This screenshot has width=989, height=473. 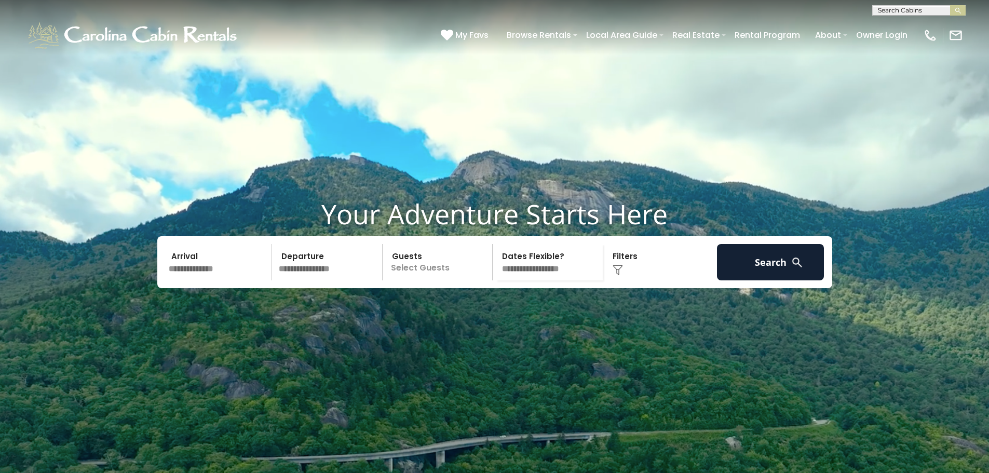 What do you see at coordinates (930, 35) in the screenshot?
I see `img: phone-regular-white.png` at bounding box center [930, 35].